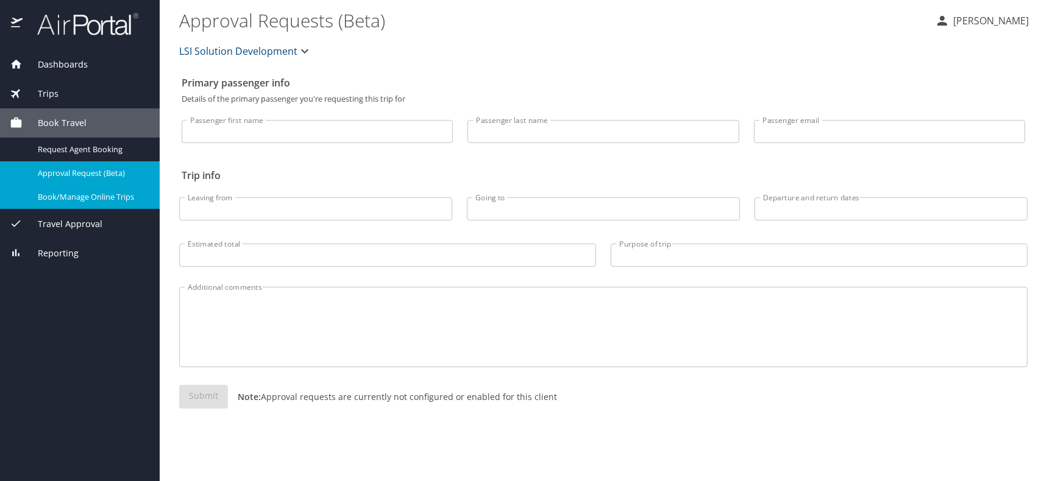  I want to click on span: Approval Request (Beta), so click(91, 173).